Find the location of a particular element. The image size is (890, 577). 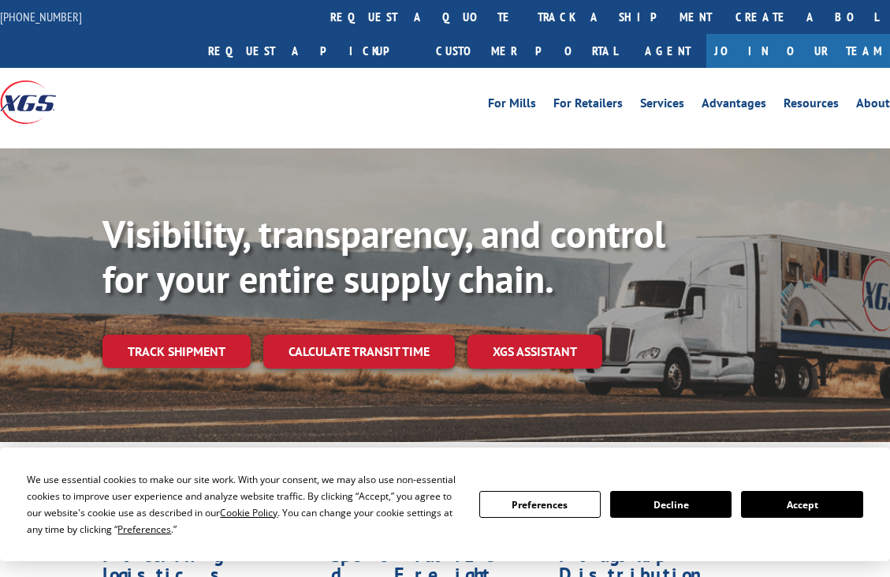

a: XGS ASSISTANT is located at coordinates (535, 351).